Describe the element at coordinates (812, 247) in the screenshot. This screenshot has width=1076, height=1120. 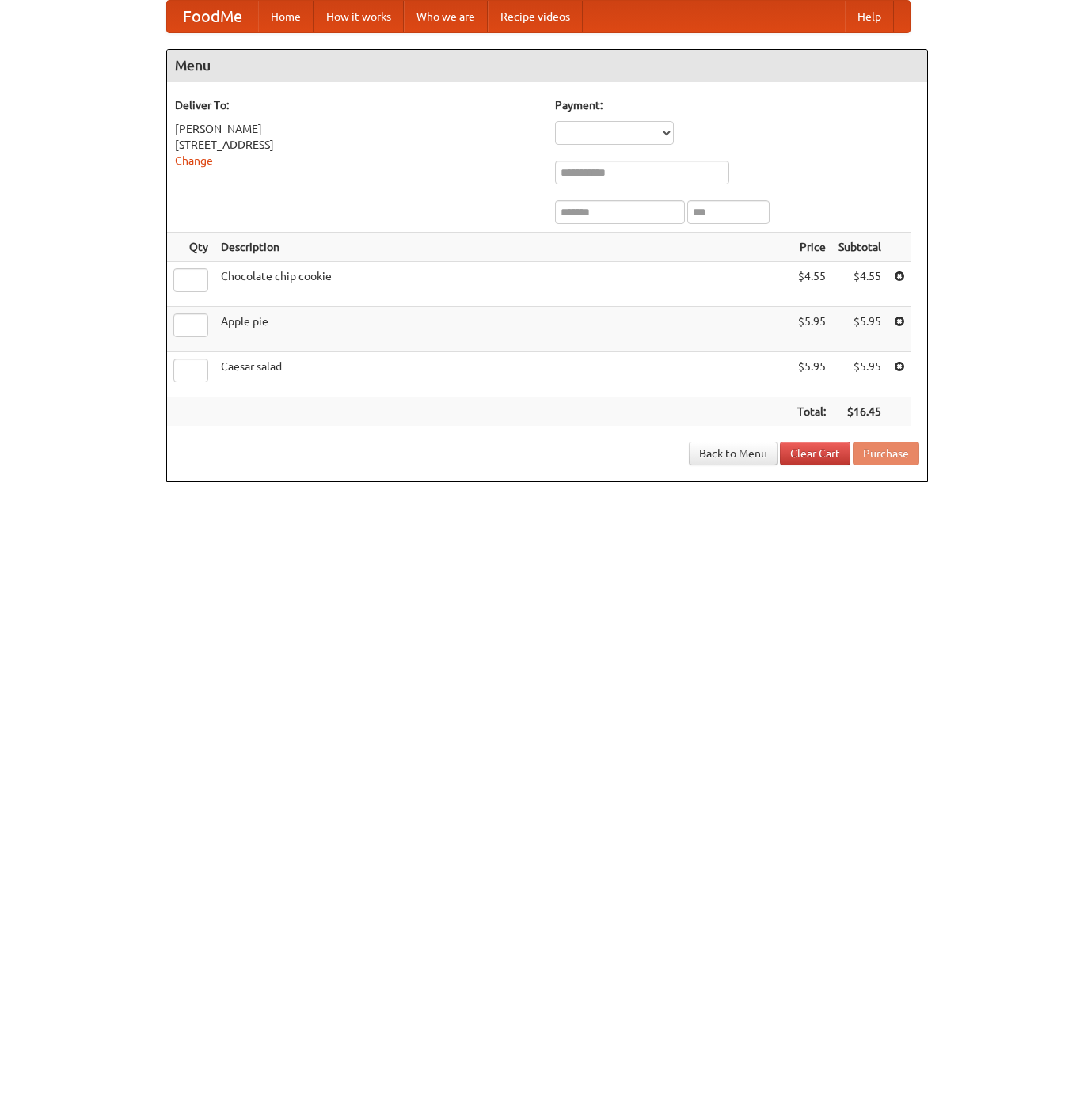
I see `th: Price` at that location.